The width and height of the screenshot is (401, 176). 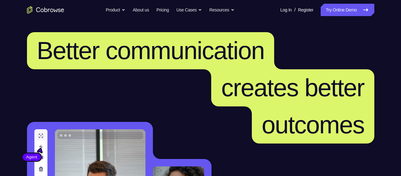 What do you see at coordinates (313, 125) in the screenshot?
I see `span: outcomes` at bounding box center [313, 125].